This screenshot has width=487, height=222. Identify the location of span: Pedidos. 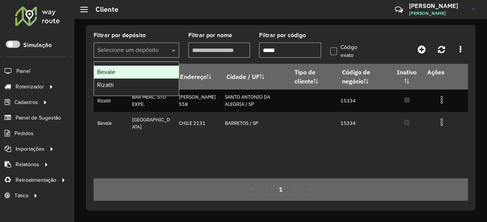
(24, 133).